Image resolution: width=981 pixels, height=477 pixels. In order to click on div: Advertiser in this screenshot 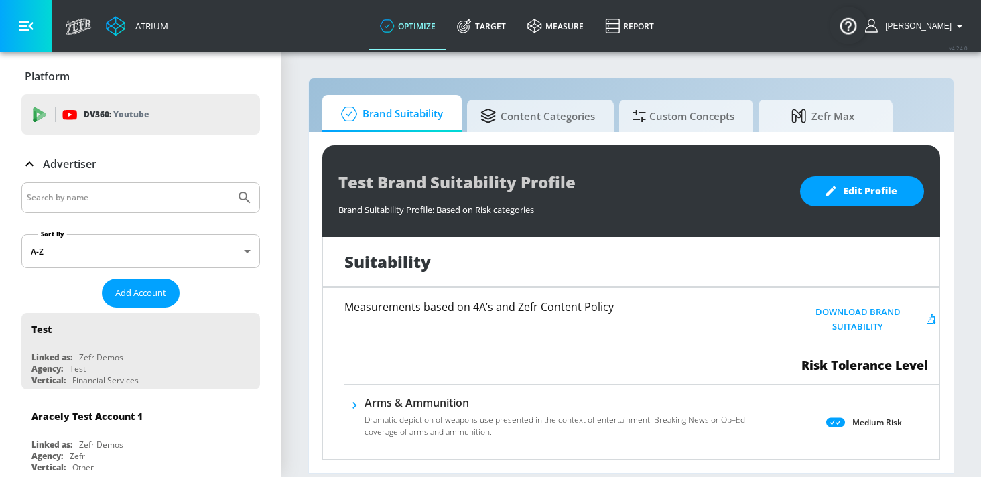, I will do `click(141, 164)`.